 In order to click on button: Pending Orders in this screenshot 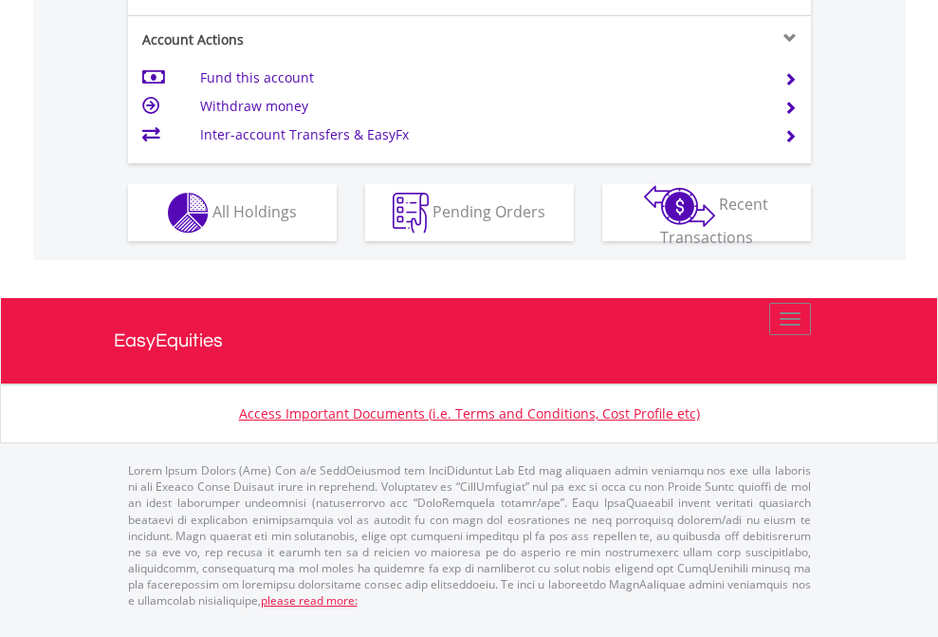, I will do `click(470, 213)`.